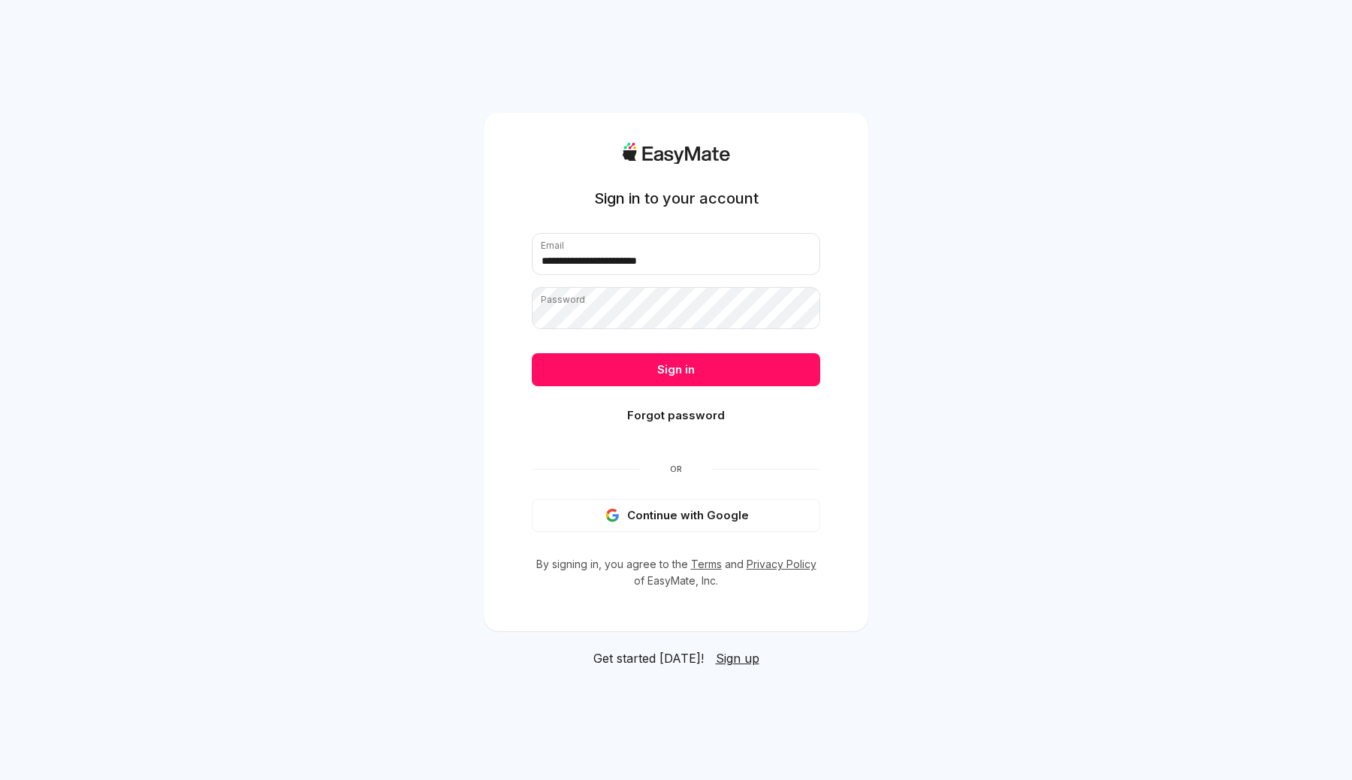 This screenshot has width=1352, height=780. What do you see at coordinates (676, 515) in the screenshot?
I see `button: Continue with Google` at bounding box center [676, 515].